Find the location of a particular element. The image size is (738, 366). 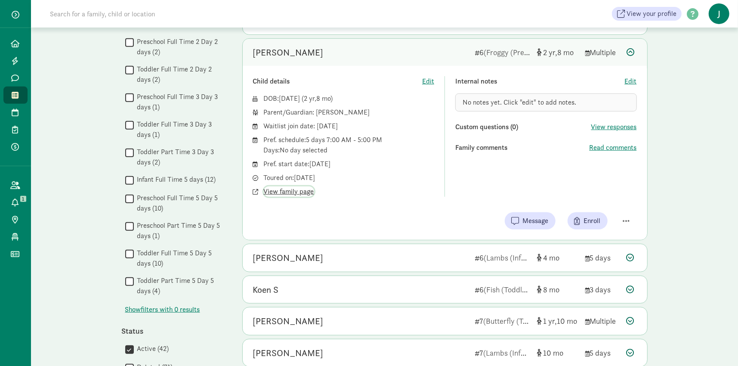

label: Infant Full Time 5 days (12) is located at coordinates (175, 179).